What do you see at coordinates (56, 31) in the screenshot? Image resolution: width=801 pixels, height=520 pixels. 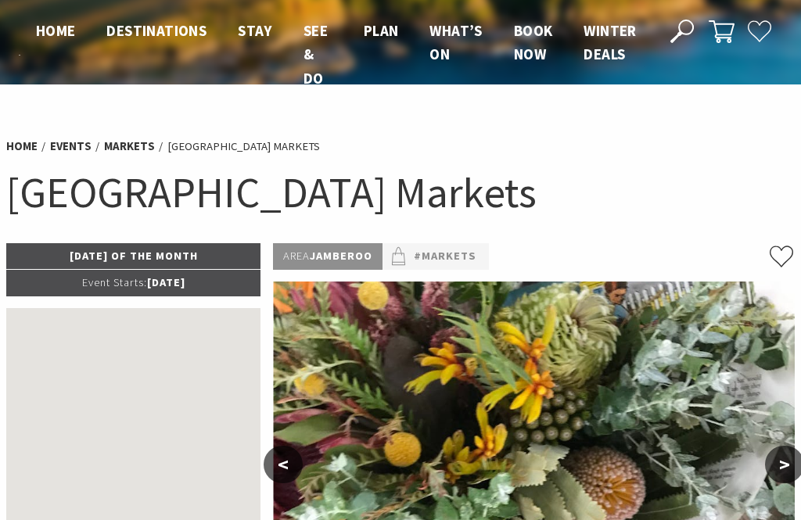 I see `span: Home` at bounding box center [56, 31].